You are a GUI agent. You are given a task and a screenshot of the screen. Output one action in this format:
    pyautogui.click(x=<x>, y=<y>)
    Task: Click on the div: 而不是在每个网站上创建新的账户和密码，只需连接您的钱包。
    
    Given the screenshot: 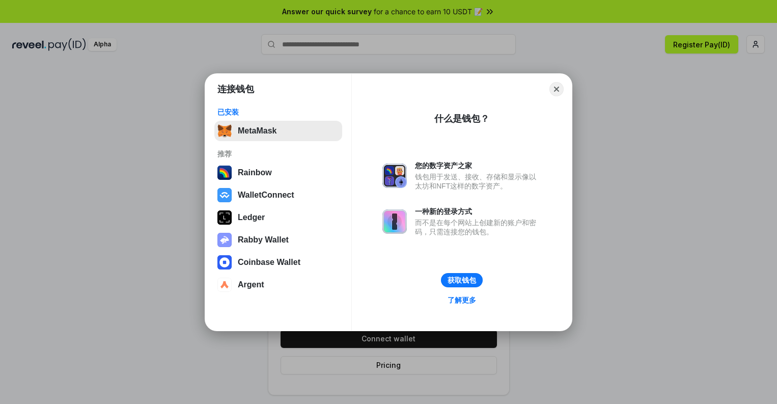 What is the action you would take?
    pyautogui.click(x=478, y=227)
    